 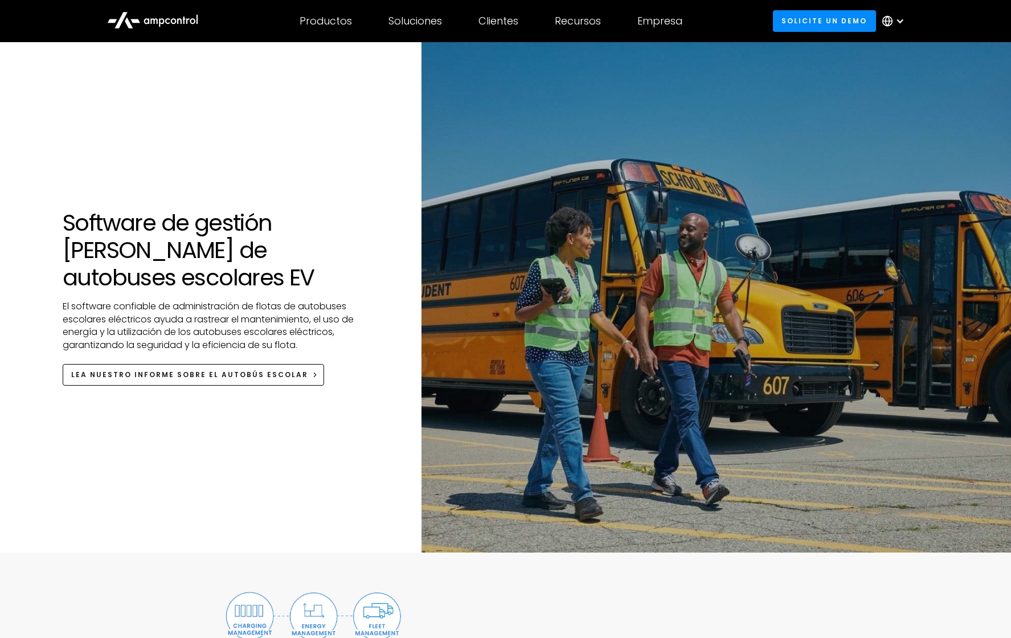 What do you see at coordinates (326, 21) in the screenshot?
I see `div: Productos` at bounding box center [326, 21].